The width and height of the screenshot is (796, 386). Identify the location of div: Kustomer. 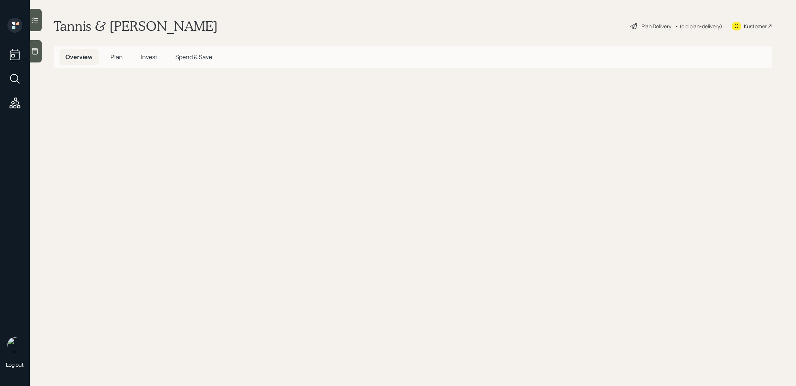
(756, 26).